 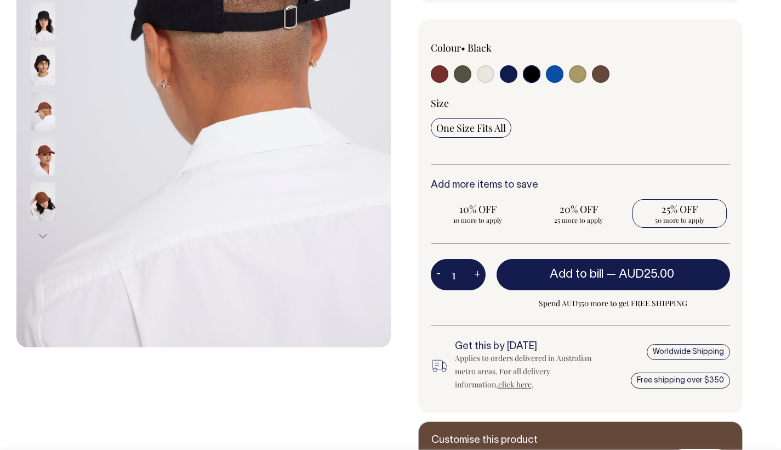 What do you see at coordinates (478, 213) in the screenshot?
I see `input: 10% OFF 10 more to apply` at bounding box center [478, 213].